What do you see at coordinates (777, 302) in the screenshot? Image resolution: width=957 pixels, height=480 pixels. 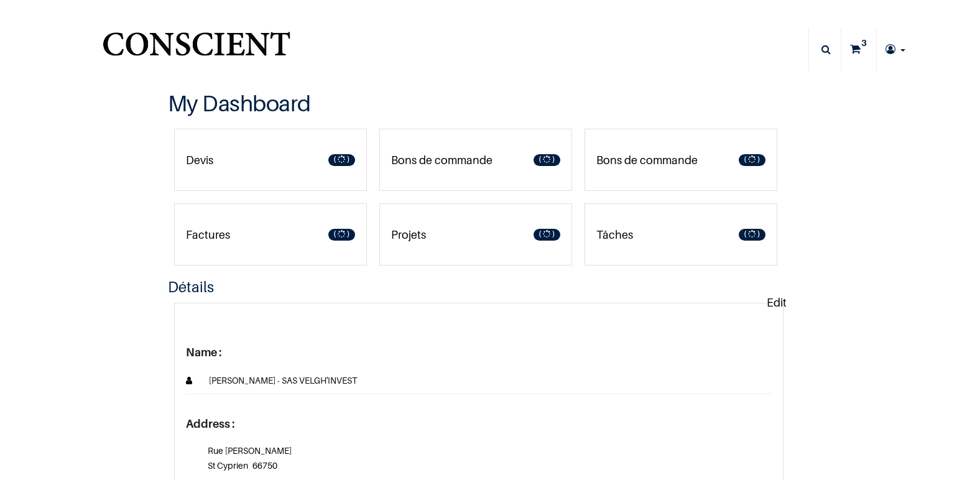 I see `a: Edit` at bounding box center [777, 302].